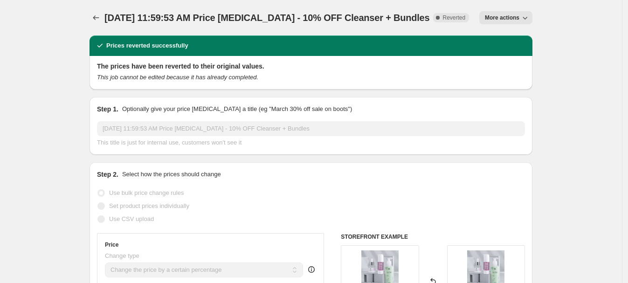 Image resolution: width=628 pixels, height=283 pixels. Describe the element at coordinates (311, 270) in the screenshot. I see `div: help` at that location.